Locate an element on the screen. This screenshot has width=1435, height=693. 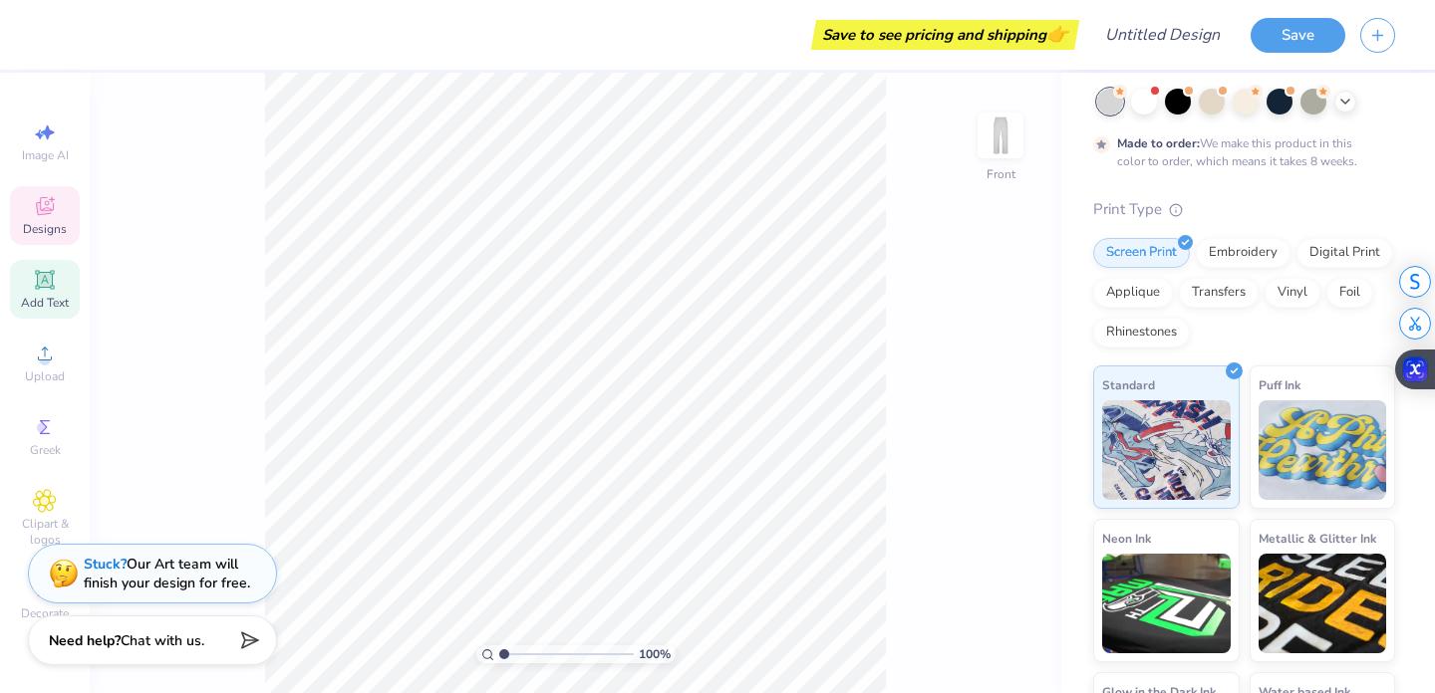
span: Chat with us. is located at coordinates (162, 641).